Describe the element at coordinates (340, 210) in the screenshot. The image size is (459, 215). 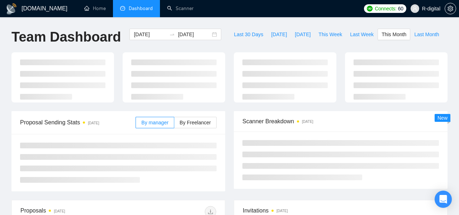
I see `span: Invitations` at that location.